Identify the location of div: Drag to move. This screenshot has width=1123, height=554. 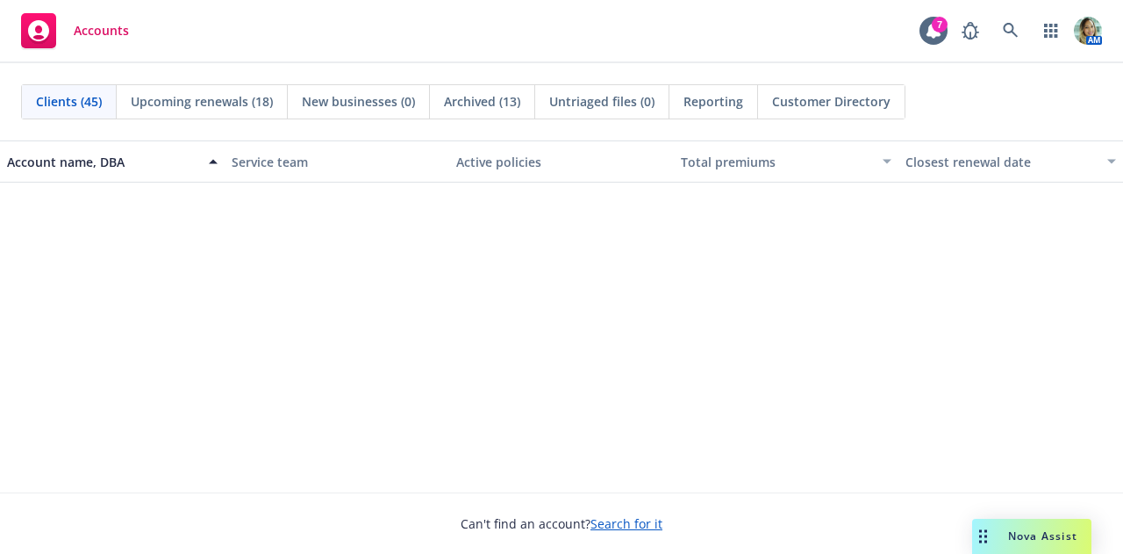
(983, 536).